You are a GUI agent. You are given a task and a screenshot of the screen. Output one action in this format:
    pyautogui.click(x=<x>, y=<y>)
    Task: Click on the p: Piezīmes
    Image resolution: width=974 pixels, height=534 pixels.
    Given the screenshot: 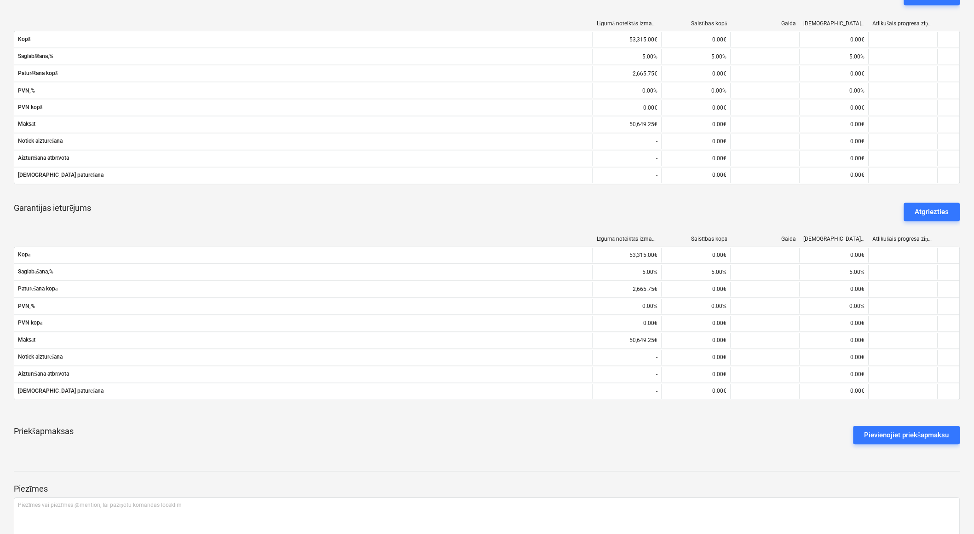 What is the action you would take?
    pyautogui.click(x=487, y=489)
    